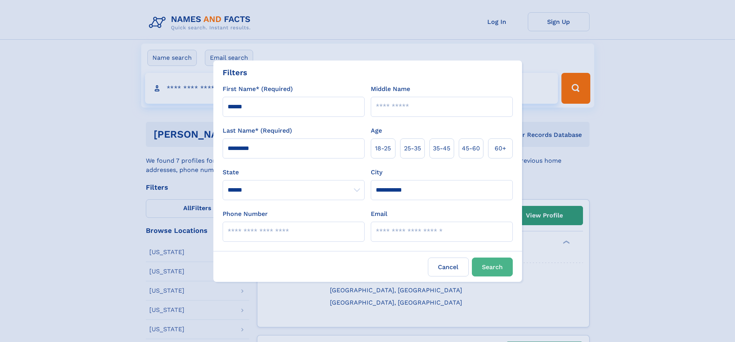  Describe the element at coordinates (376, 131) in the screenshot. I see `label: Age` at that location.